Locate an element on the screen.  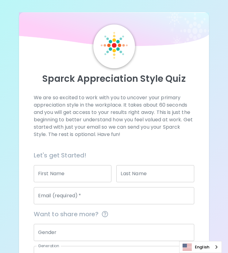
aside: Language selected: English is located at coordinates (200, 247).